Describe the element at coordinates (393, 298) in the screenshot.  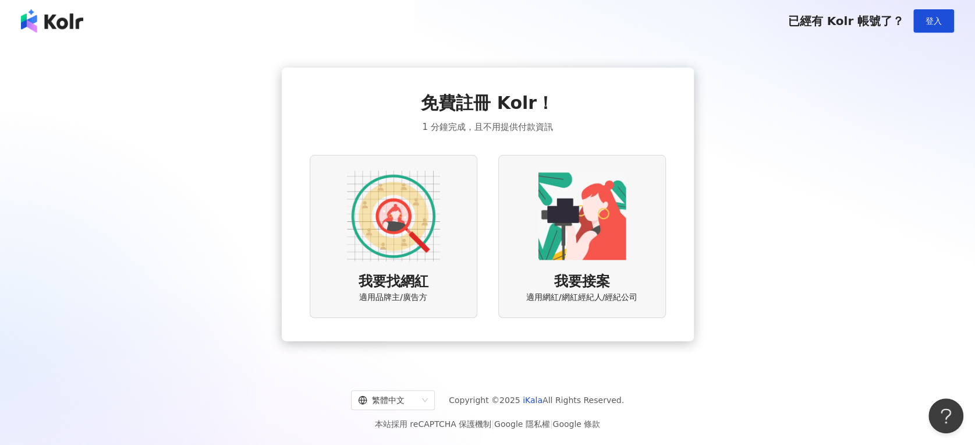
I see `span: 適用品牌主/廣告方` at that location.